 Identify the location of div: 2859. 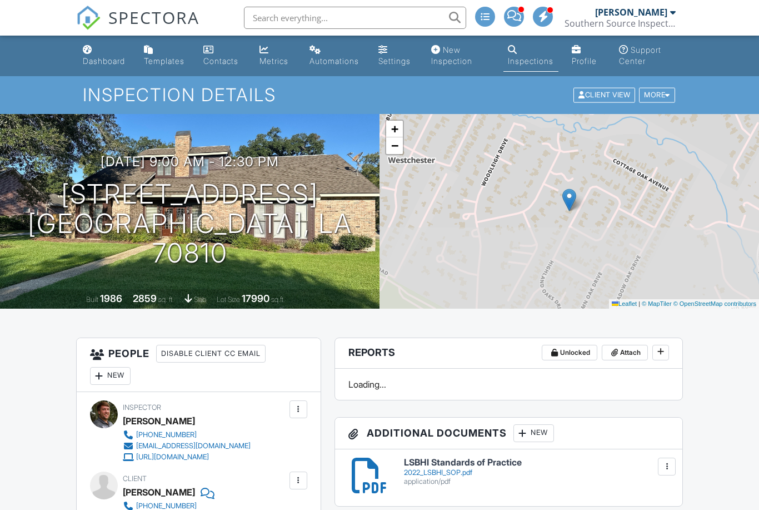
(145, 298).